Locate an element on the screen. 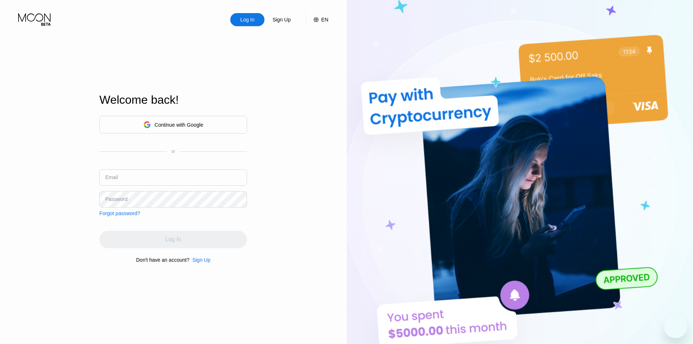 Image resolution: width=693 pixels, height=344 pixels. div: Forgot password? is located at coordinates (120, 213).